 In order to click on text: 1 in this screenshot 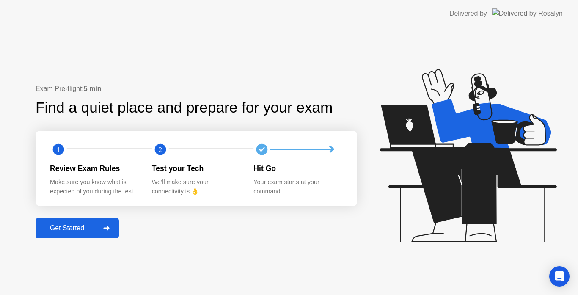, I will do `click(58, 149)`.